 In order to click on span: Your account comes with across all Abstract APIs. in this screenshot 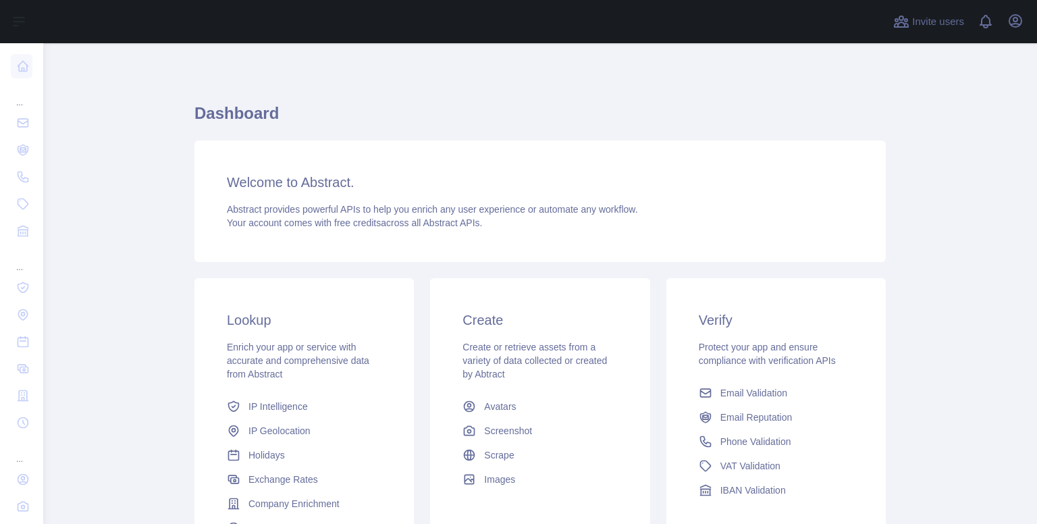, I will do `click(355, 223)`.